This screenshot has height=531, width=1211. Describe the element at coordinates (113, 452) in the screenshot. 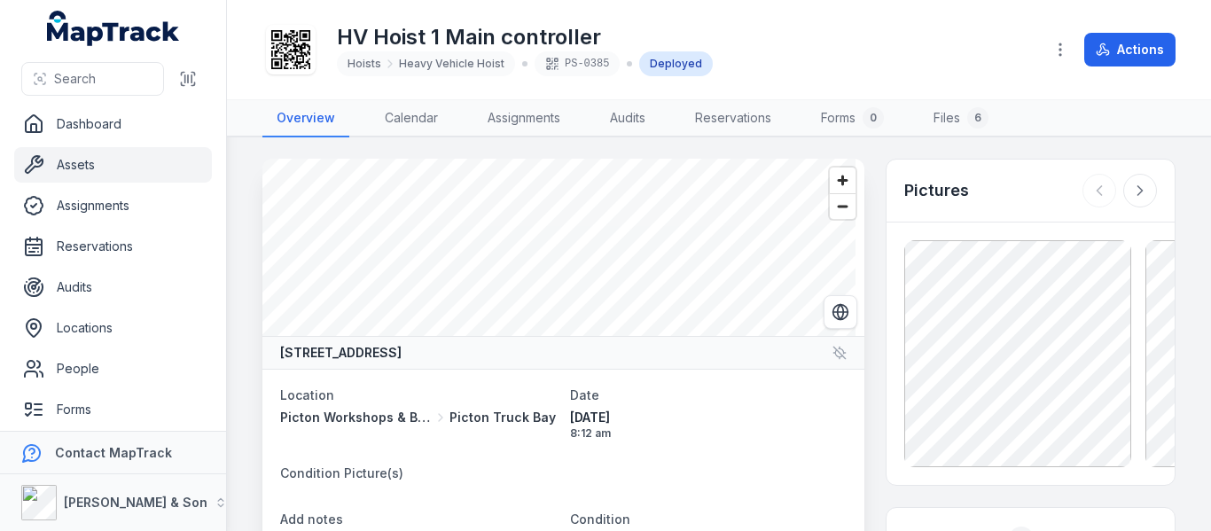

I see `strong: Contact MapTrack` at that location.